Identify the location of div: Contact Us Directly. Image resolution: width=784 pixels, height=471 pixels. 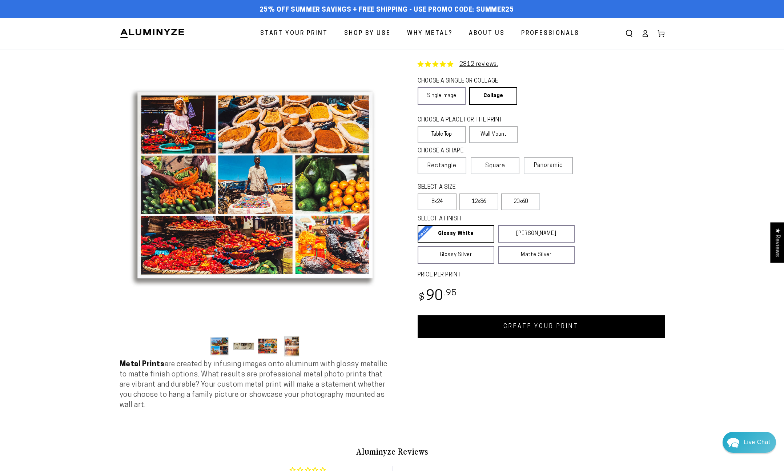
(757, 442).